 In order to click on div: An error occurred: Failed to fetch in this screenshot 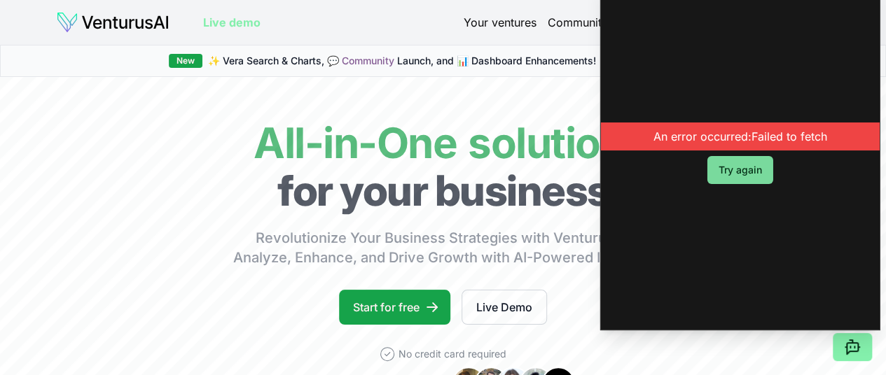, I will do `click(740, 137)`.